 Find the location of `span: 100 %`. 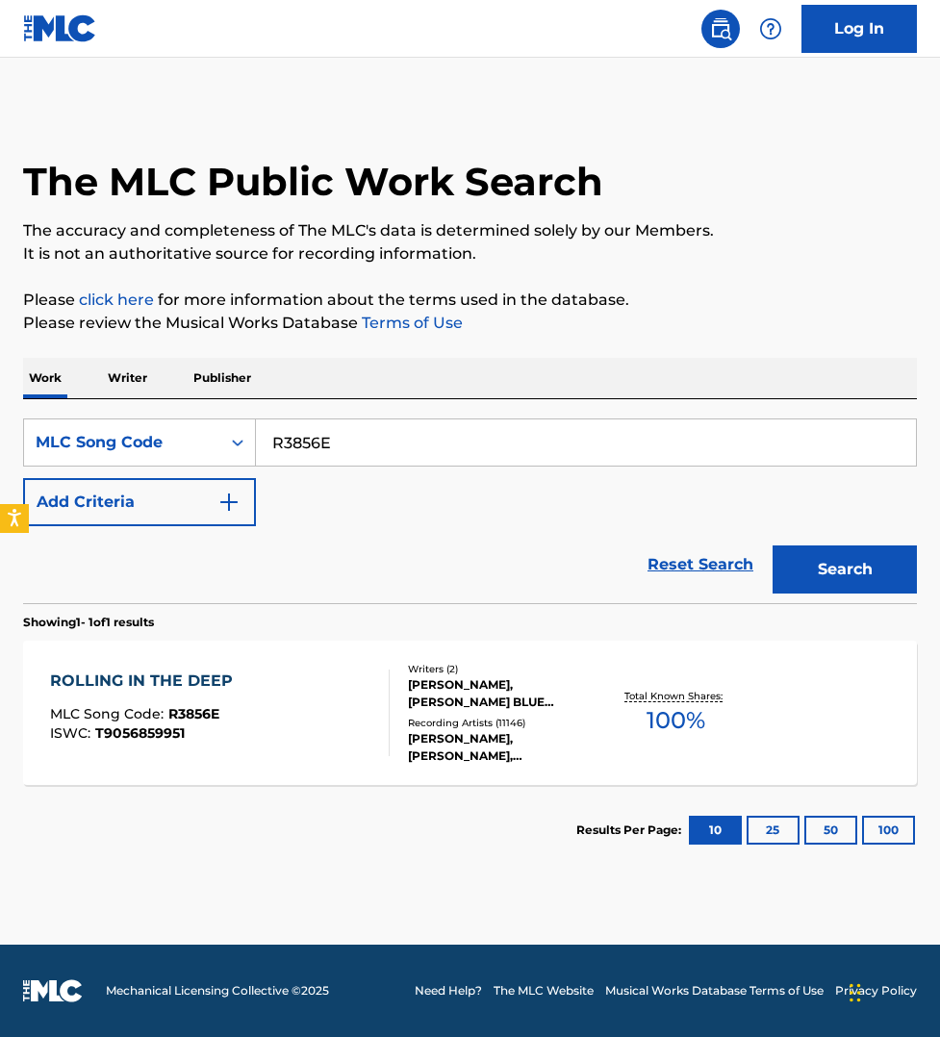

span: 100 % is located at coordinates (676, 721).